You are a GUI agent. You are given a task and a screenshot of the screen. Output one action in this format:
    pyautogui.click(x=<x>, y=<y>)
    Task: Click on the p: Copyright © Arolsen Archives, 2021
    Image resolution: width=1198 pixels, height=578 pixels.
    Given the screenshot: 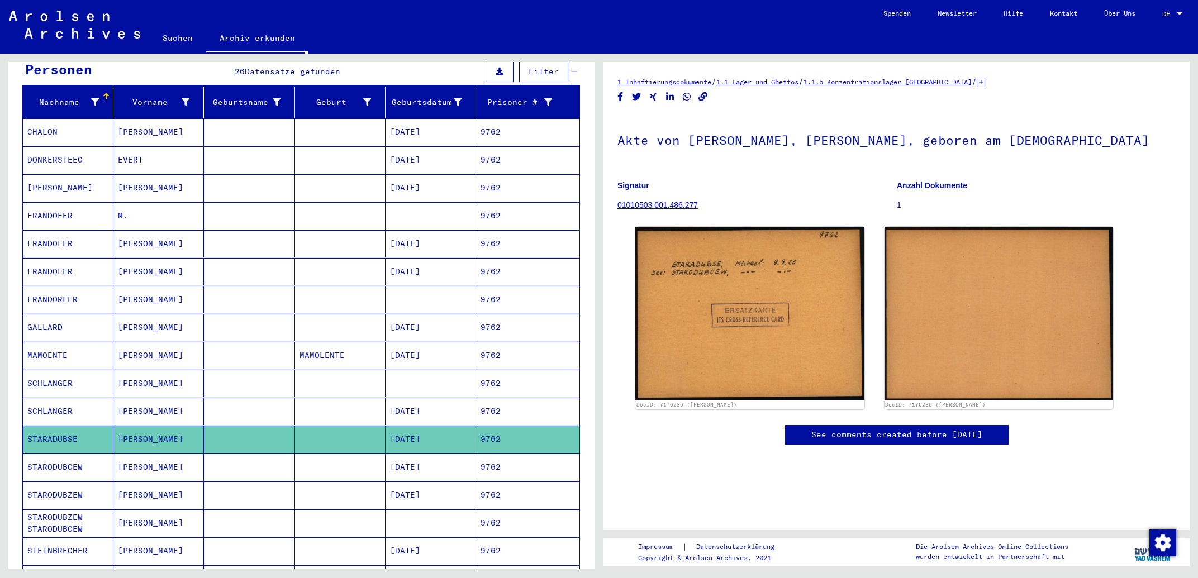 What is the action you would take?
    pyautogui.click(x=713, y=558)
    